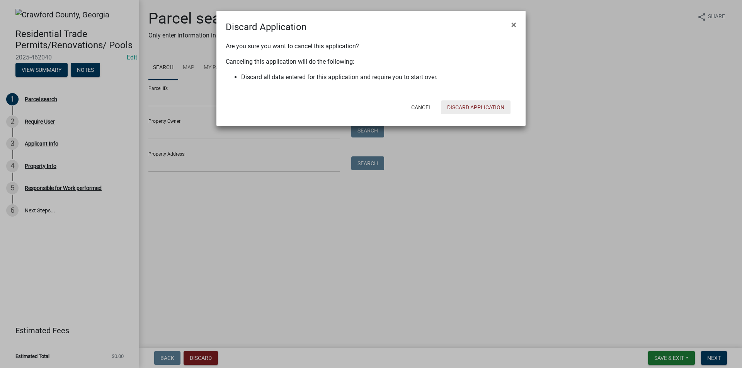 The width and height of the screenshot is (742, 368). Describe the element at coordinates (379, 77) in the screenshot. I see `li: Discard all data entered for this application and require you to start over.` at that location.